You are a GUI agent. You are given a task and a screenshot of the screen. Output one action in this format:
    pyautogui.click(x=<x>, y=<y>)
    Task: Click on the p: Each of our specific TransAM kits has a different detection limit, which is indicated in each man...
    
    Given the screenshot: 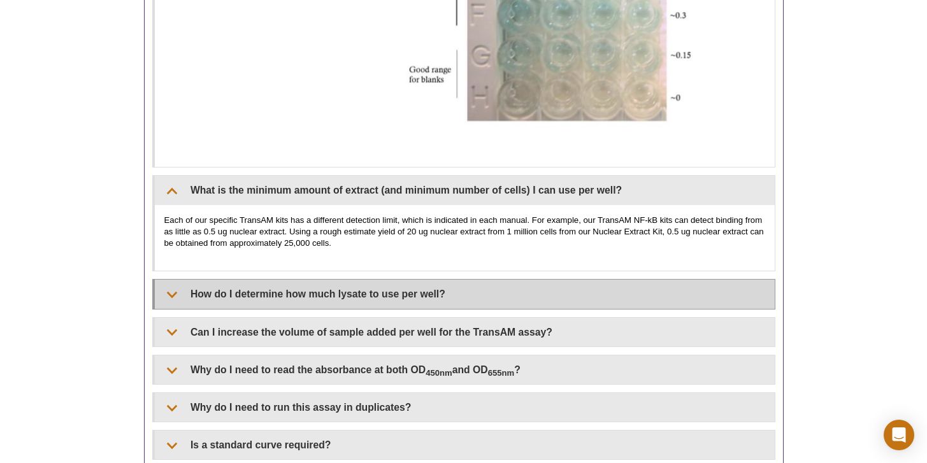 What is the action you would take?
    pyautogui.click(x=465, y=232)
    